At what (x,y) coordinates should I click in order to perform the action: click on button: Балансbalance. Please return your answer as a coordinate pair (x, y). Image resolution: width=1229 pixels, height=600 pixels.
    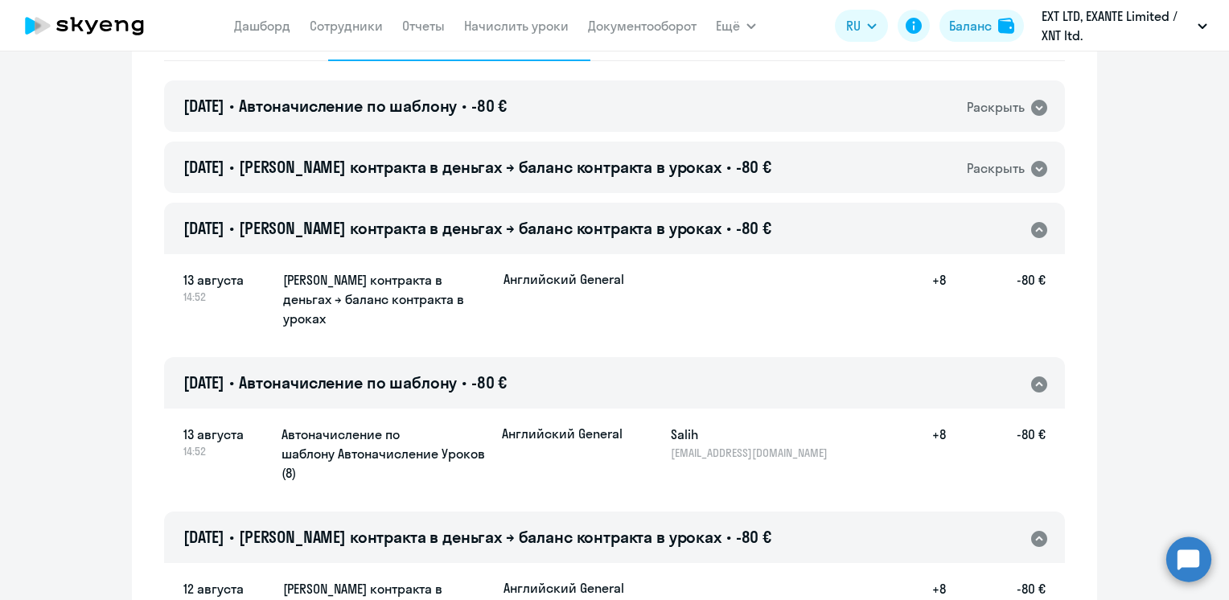
    Looking at the image, I should click on (981, 26).